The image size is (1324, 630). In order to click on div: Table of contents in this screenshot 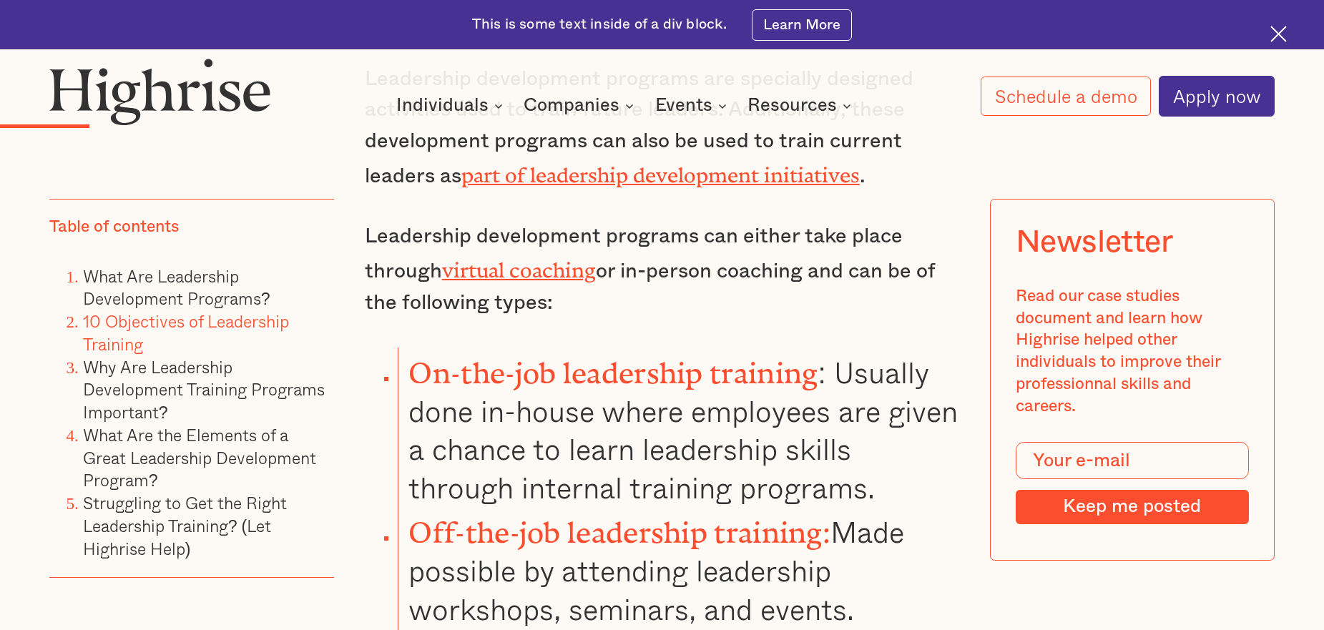, I will do `click(114, 227)`.